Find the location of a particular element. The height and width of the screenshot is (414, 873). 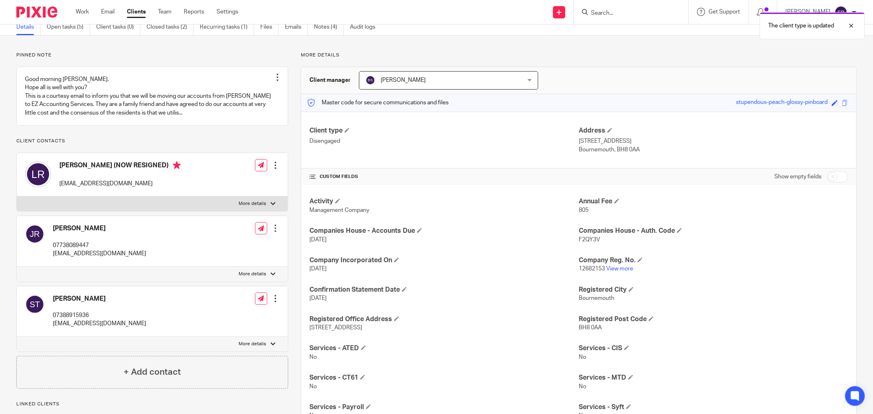

a: Team is located at coordinates (165, 12).